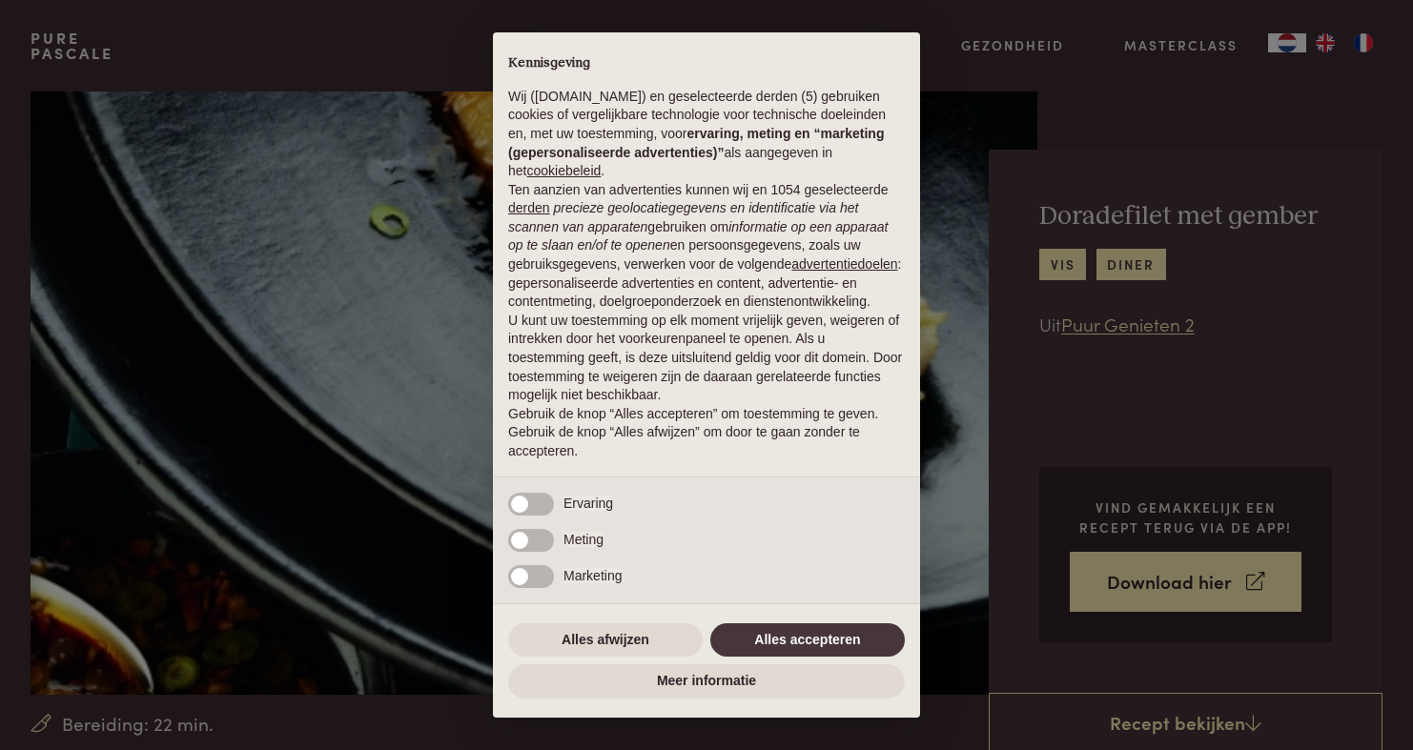  What do you see at coordinates (707, 246) in the screenshot?
I see `p: Ten aanzien van advertenties kunnen wij en 1054 geselecteerde gebruiken om en persoonsgegevens, z...` at bounding box center [707, 246].